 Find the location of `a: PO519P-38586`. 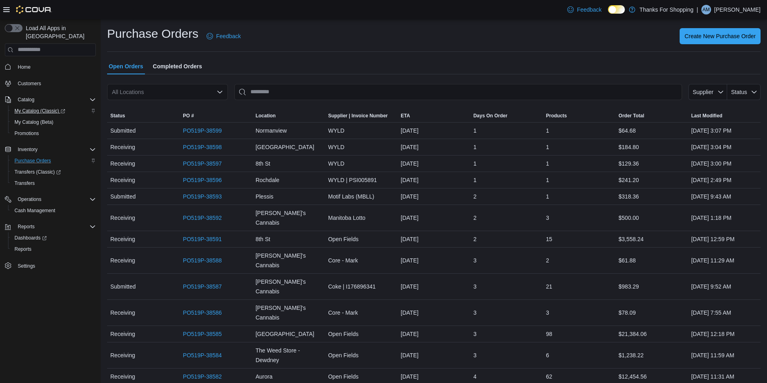

a: PO519P-38586 is located at coordinates (202, 313).